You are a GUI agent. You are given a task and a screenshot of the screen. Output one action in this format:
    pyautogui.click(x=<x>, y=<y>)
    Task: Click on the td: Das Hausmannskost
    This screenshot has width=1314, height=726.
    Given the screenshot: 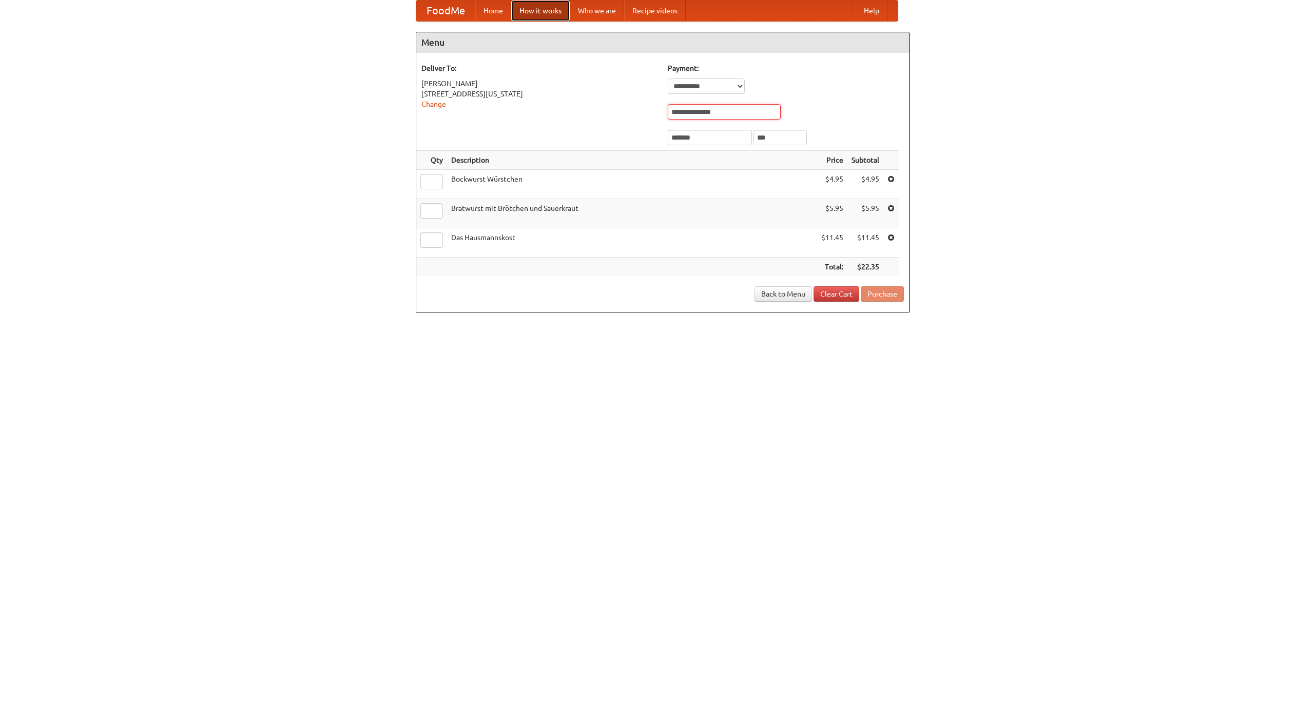 What is the action you would take?
    pyautogui.click(x=632, y=243)
    